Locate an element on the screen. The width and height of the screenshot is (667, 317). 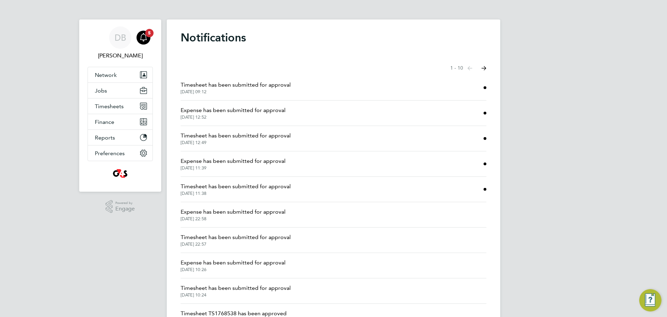
span: David Bringhurst is located at coordinates (120, 56).